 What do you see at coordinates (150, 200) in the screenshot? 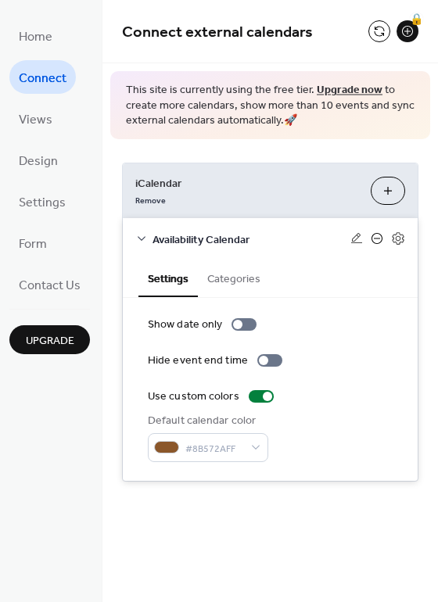
I see `span: Remove` at bounding box center [150, 200].